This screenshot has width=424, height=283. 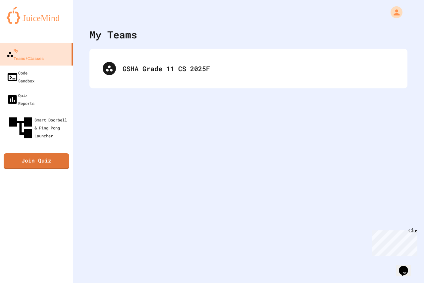 I want to click on div: My Teams, so click(x=113, y=34).